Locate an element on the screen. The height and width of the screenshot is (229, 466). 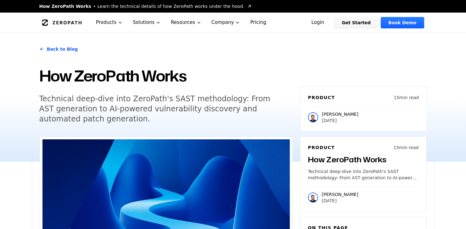
h1: How ZeroPath Works is located at coordinates (166, 76).